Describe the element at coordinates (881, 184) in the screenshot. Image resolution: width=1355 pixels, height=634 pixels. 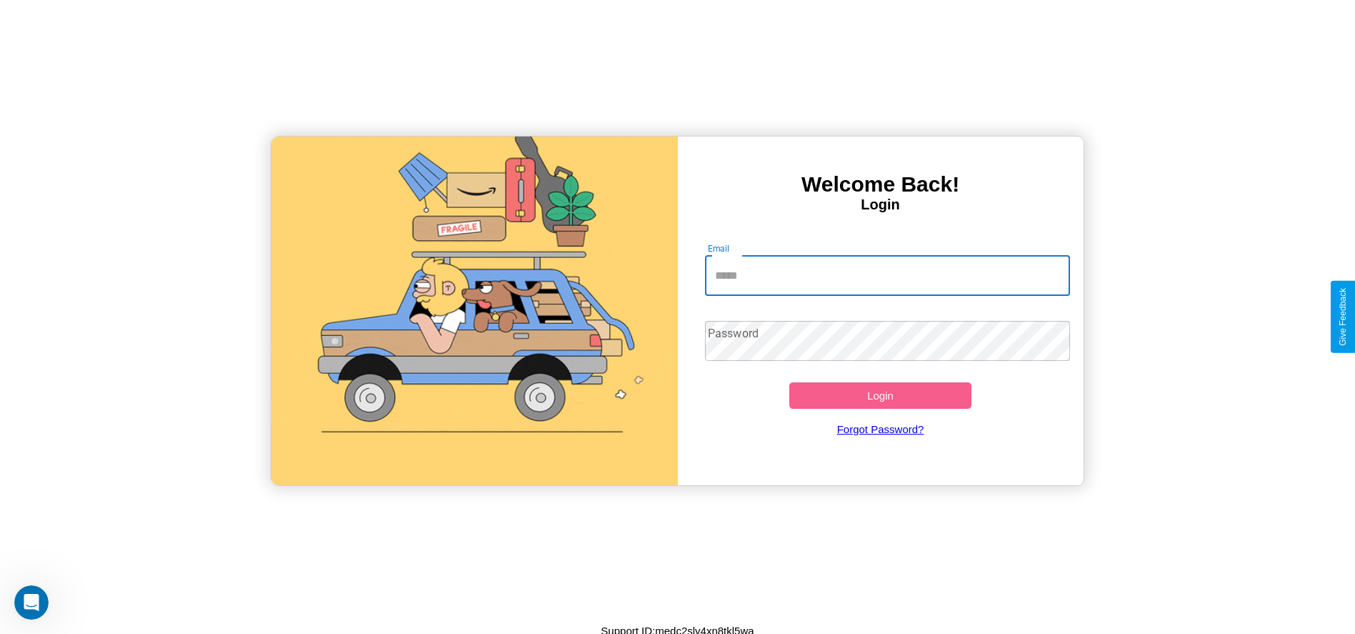
I see `h3: Welcome Back!` at that location.